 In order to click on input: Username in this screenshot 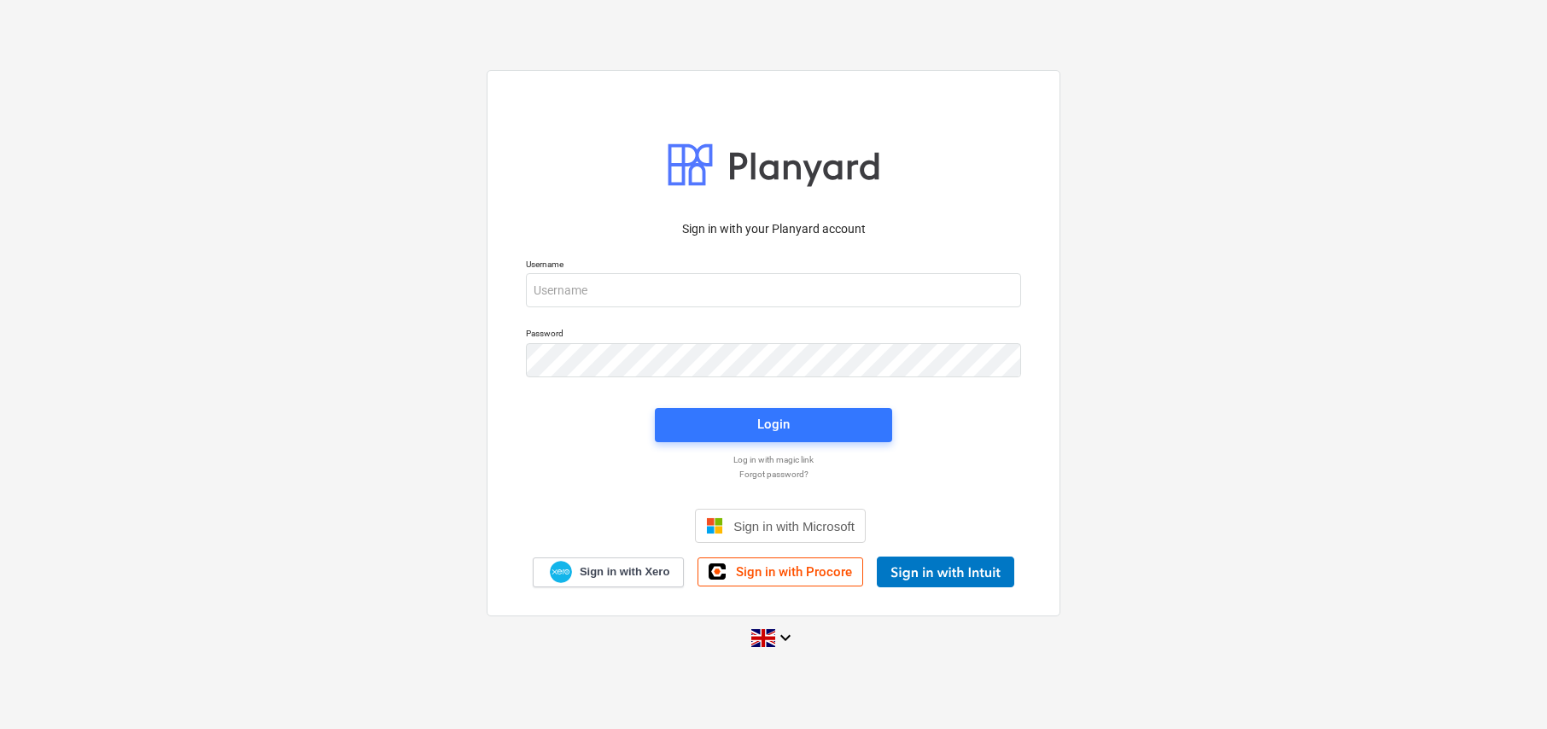, I will do `click(773, 290)`.